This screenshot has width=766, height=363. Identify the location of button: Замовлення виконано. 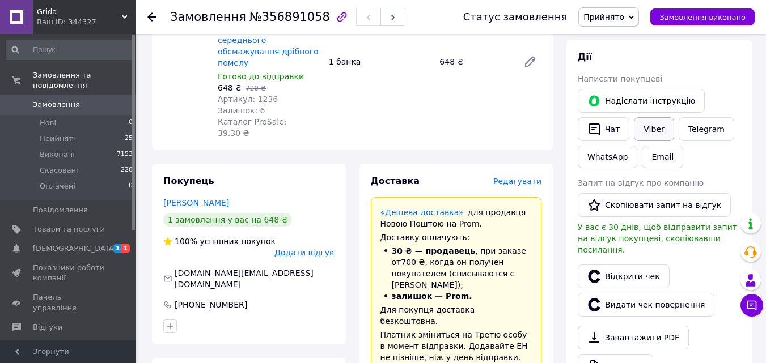
(703, 17).